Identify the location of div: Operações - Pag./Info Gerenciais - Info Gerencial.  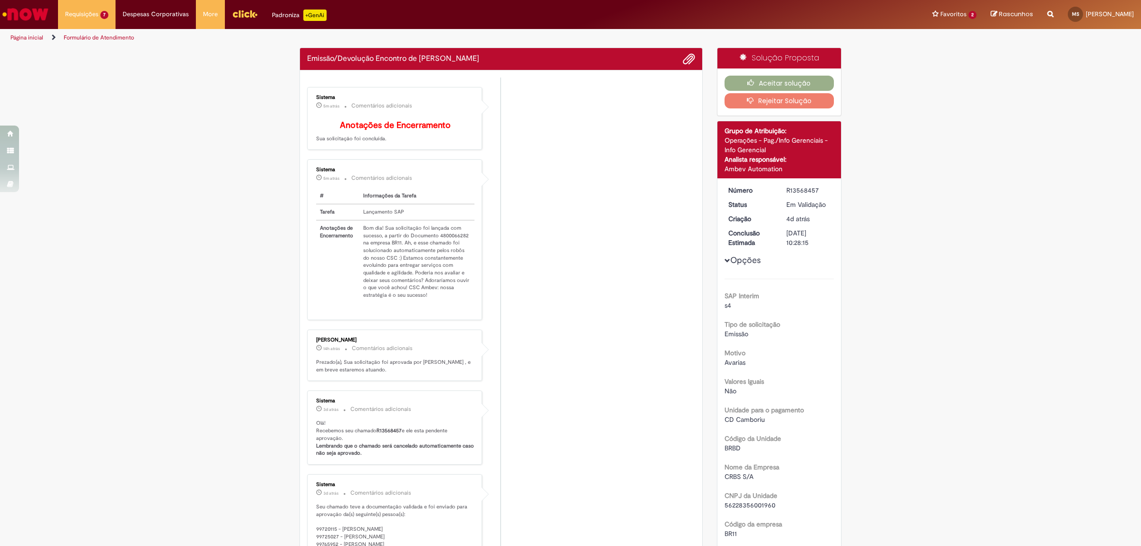
(779, 145).